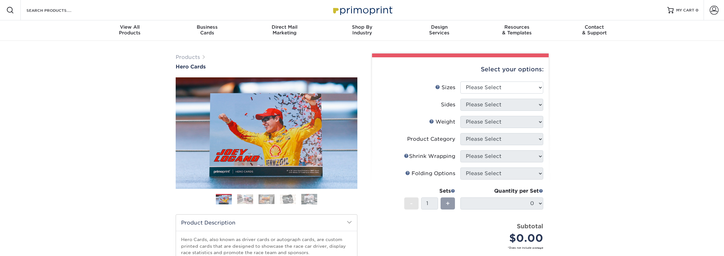 The image size is (724, 256). Describe the element at coordinates (57, 10) in the screenshot. I see `input: SEARCH PRODUCTS.....` at that location.